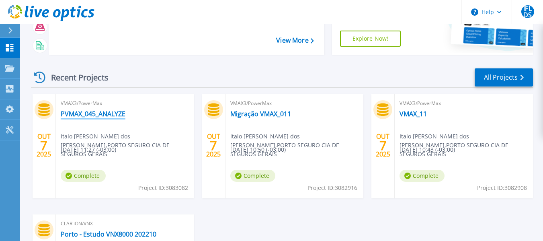 The image size is (543, 241). What do you see at coordinates (163, 188) in the screenshot?
I see `span: Project ID: 3083082` at bounding box center [163, 188].